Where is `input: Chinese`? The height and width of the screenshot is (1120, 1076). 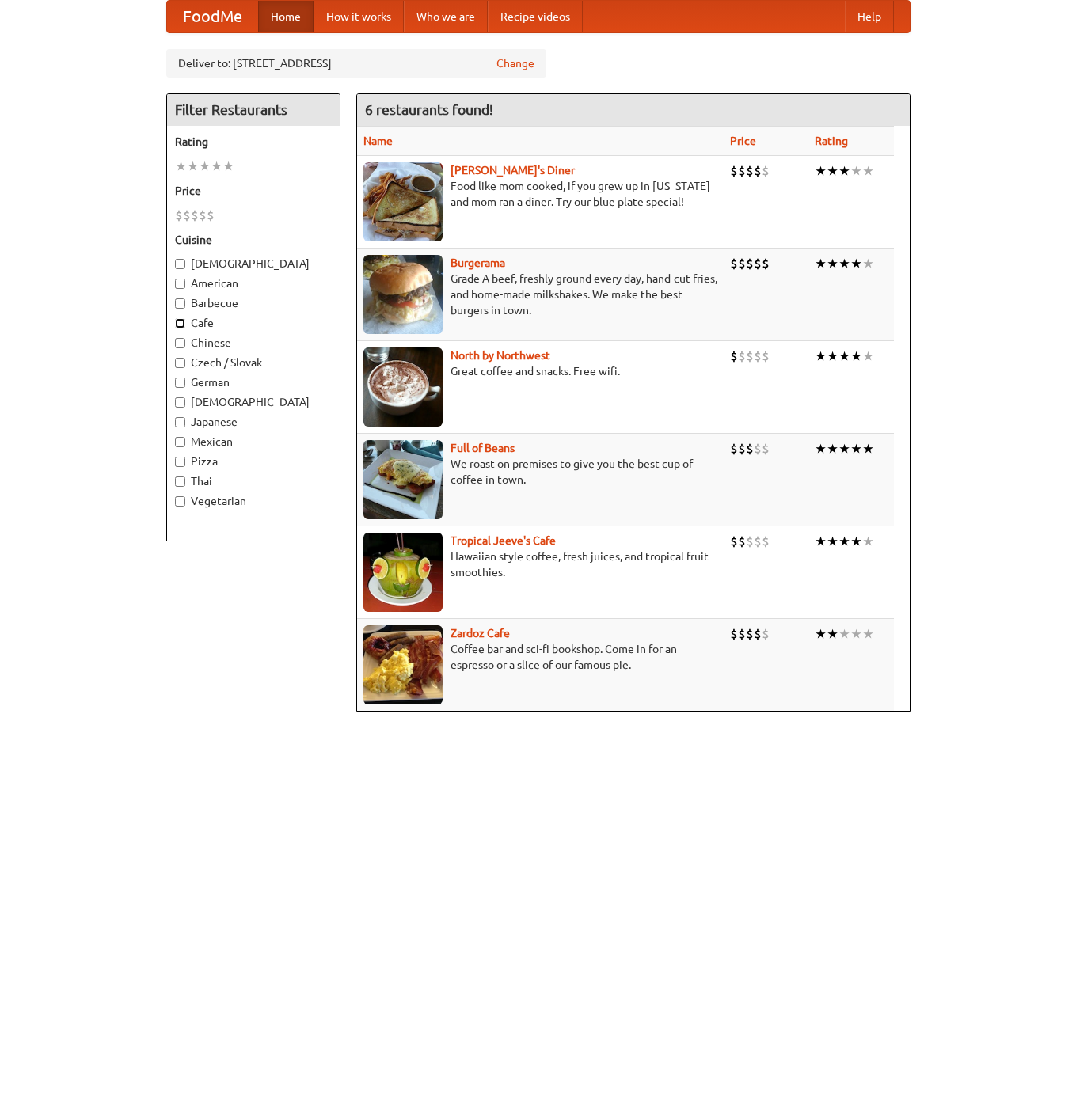 input: Chinese is located at coordinates (180, 343).